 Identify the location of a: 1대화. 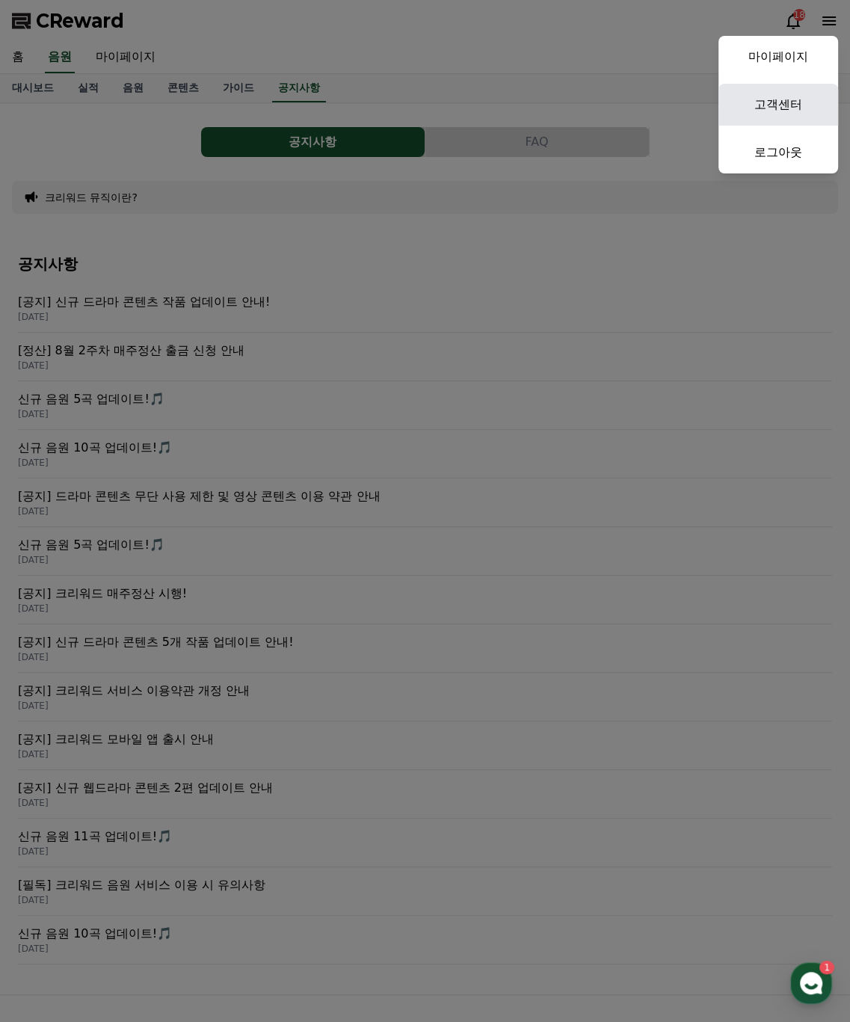
(146, 493).